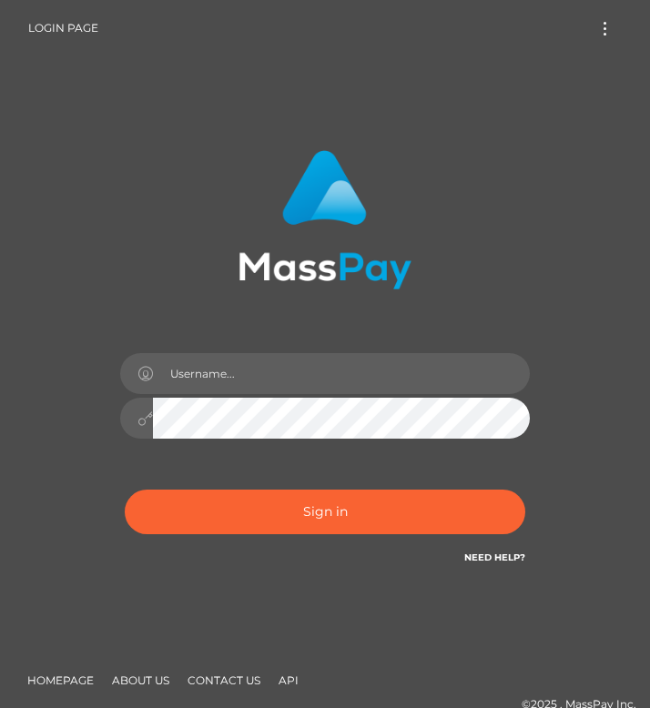  Describe the element at coordinates (140, 680) in the screenshot. I see `a: About Us` at that location.